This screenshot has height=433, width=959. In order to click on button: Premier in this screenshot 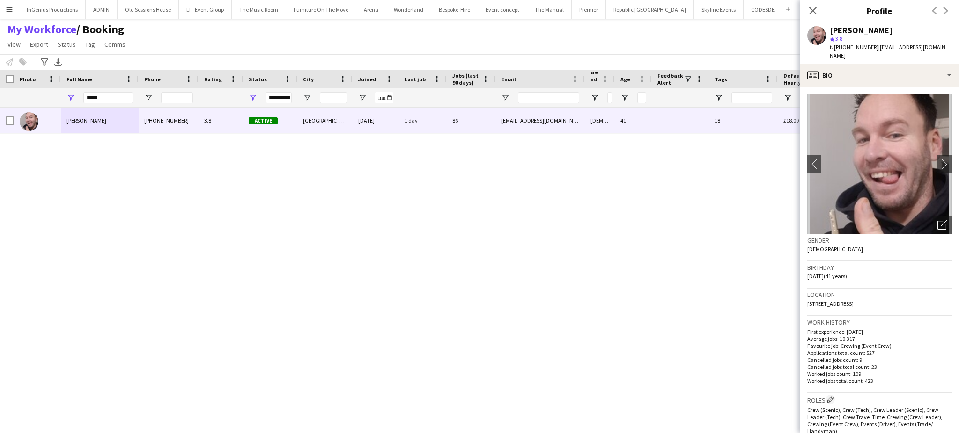, I will do `click(588, 9)`.